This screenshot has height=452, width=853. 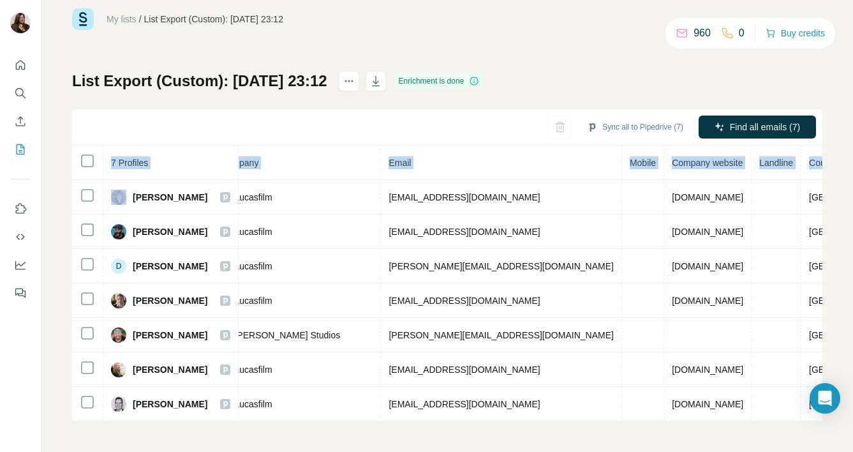 I want to click on span: Mobile, so click(x=643, y=163).